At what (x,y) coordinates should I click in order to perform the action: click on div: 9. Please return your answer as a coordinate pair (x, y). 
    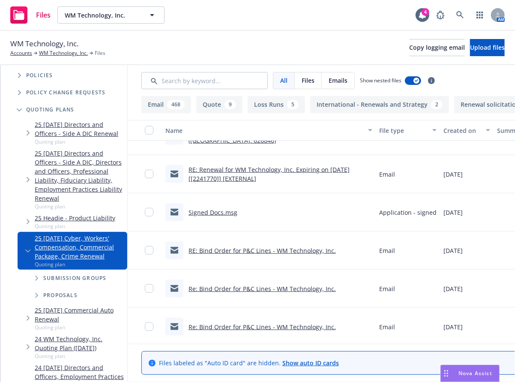
    Looking at the image, I should click on (230, 104).